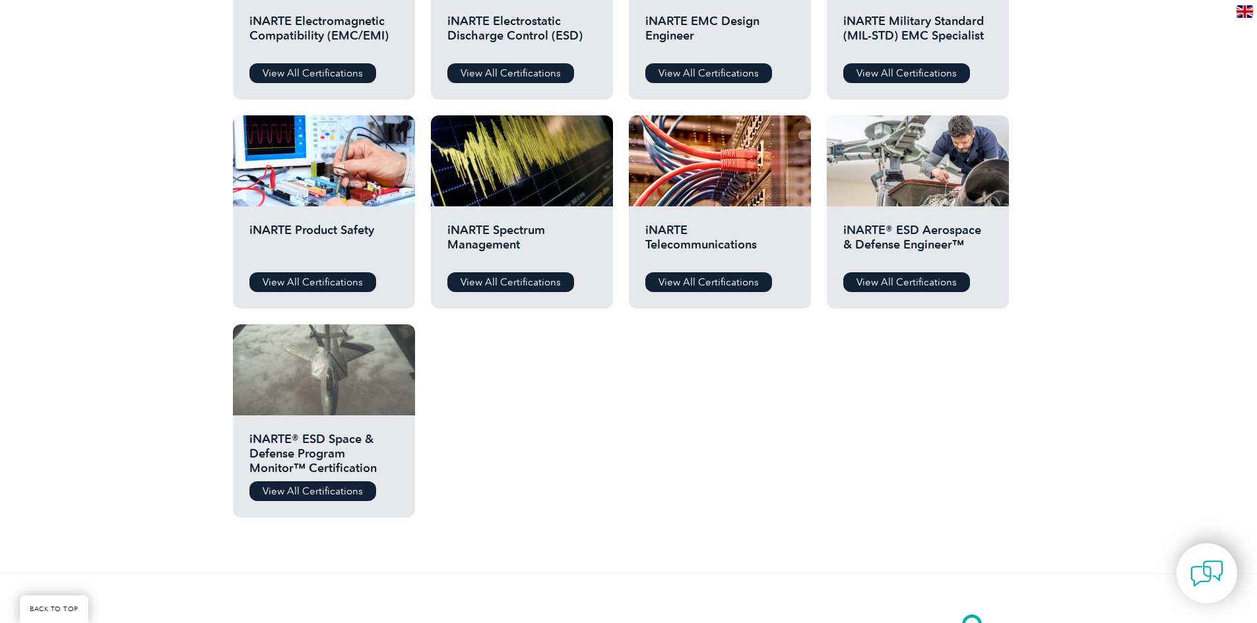 The image size is (1257, 623). What do you see at coordinates (720, 243) in the screenshot?
I see `h2: iNARTE Telecommunications` at bounding box center [720, 243].